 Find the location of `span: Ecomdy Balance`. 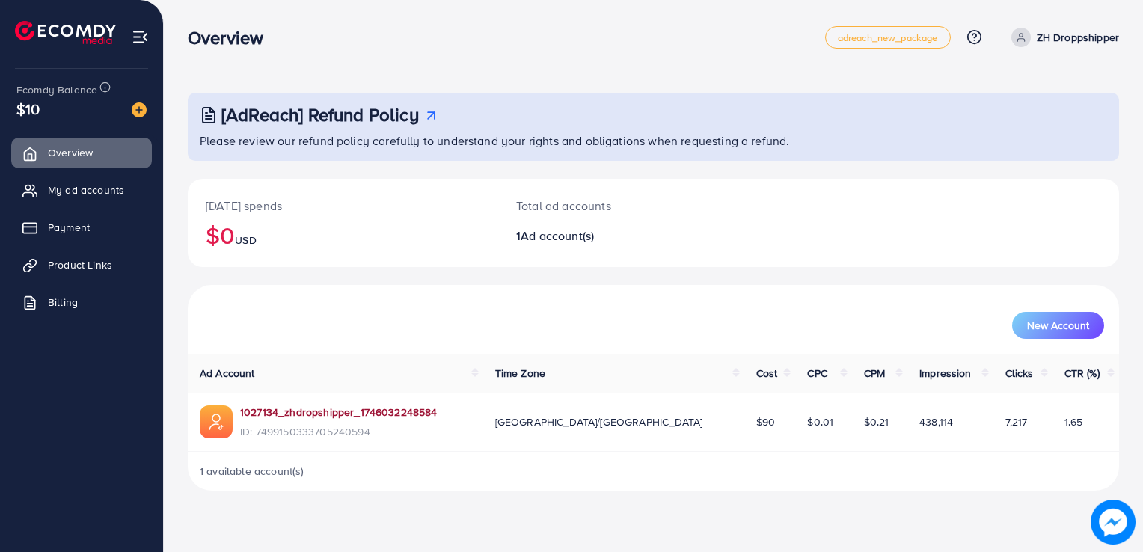

span: Ecomdy Balance is located at coordinates (57, 90).